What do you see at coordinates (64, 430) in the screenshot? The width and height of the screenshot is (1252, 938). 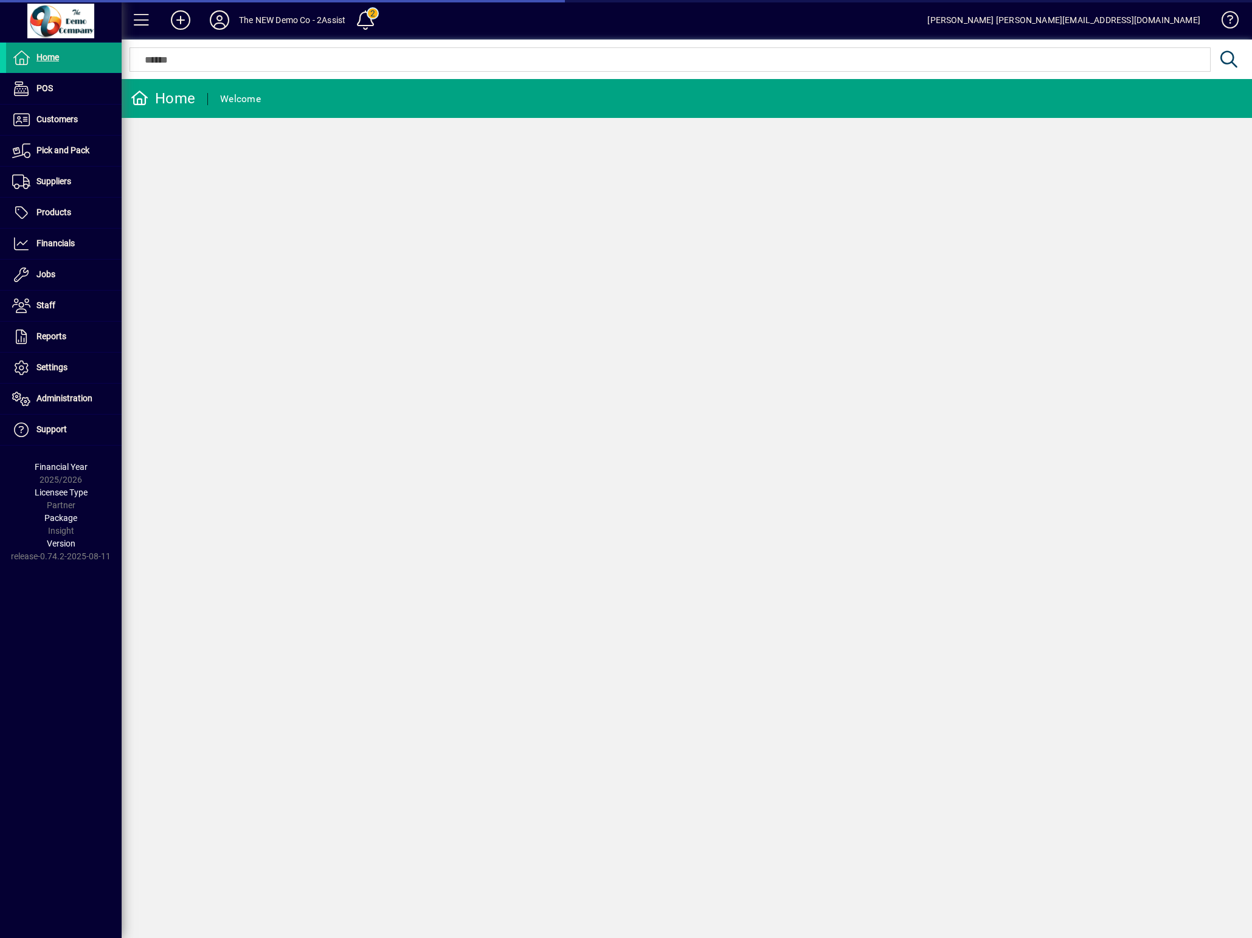 I see `a: Support` at bounding box center [64, 430].